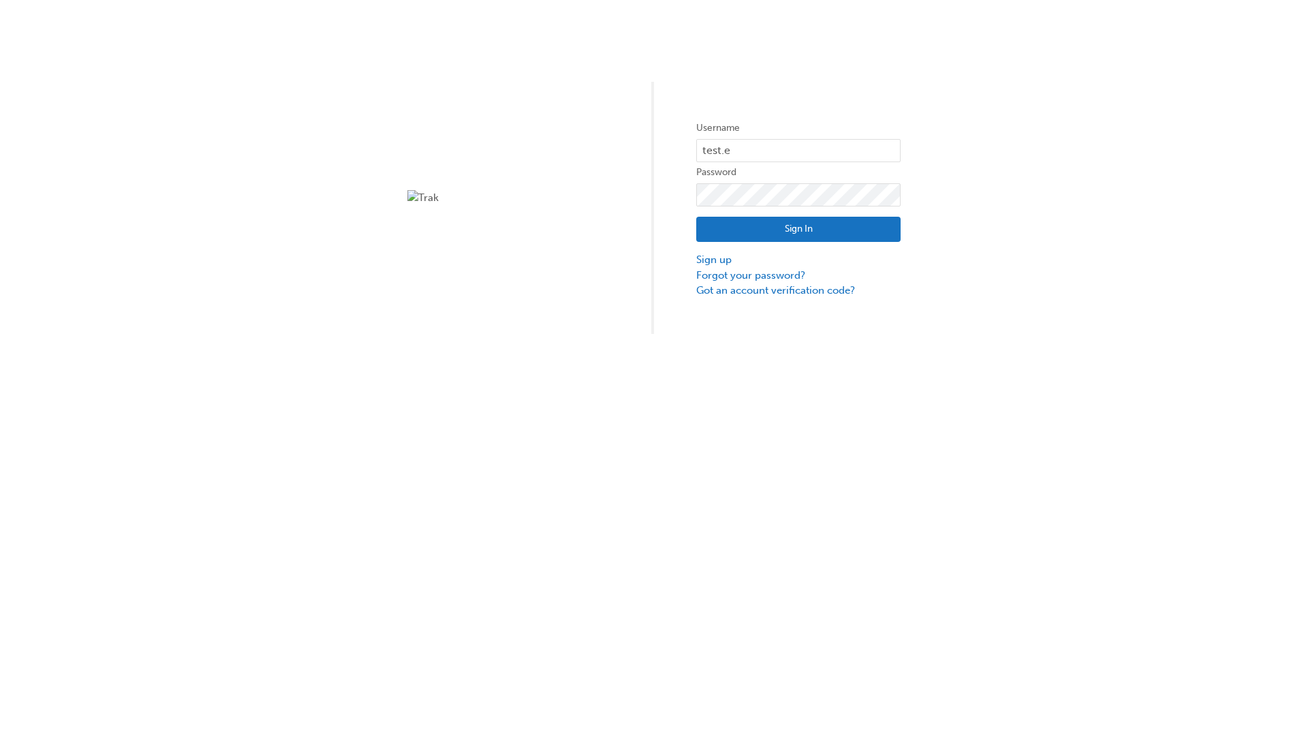 This screenshot has height=736, width=1308. I want to click on input: Username, so click(799, 151).